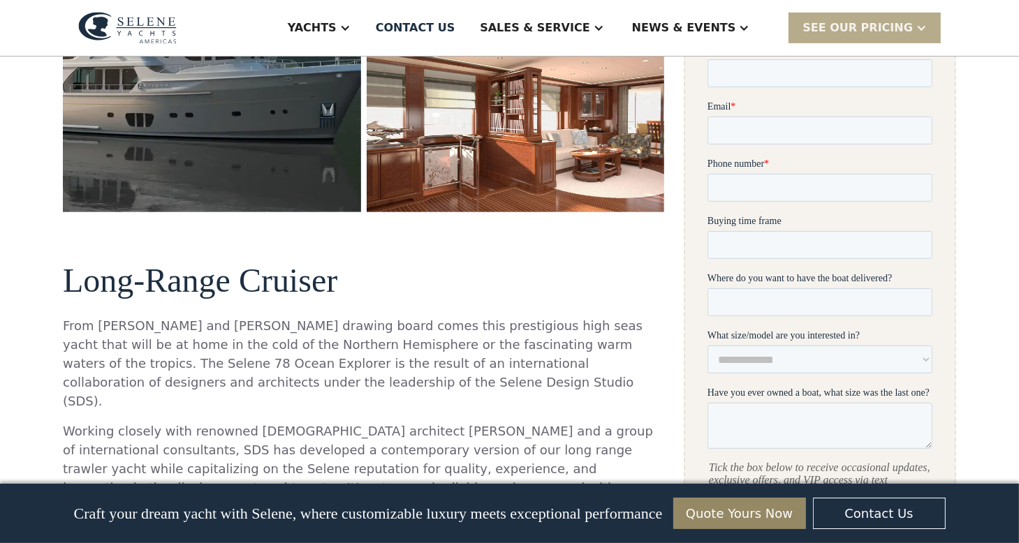  What do you see at coordinates (112, 494) in the screenshot?
I see `span: Tick the box below to receive occasional updates, exclusive offers, and VIP access via text message.` at bounding box center [112, 494].